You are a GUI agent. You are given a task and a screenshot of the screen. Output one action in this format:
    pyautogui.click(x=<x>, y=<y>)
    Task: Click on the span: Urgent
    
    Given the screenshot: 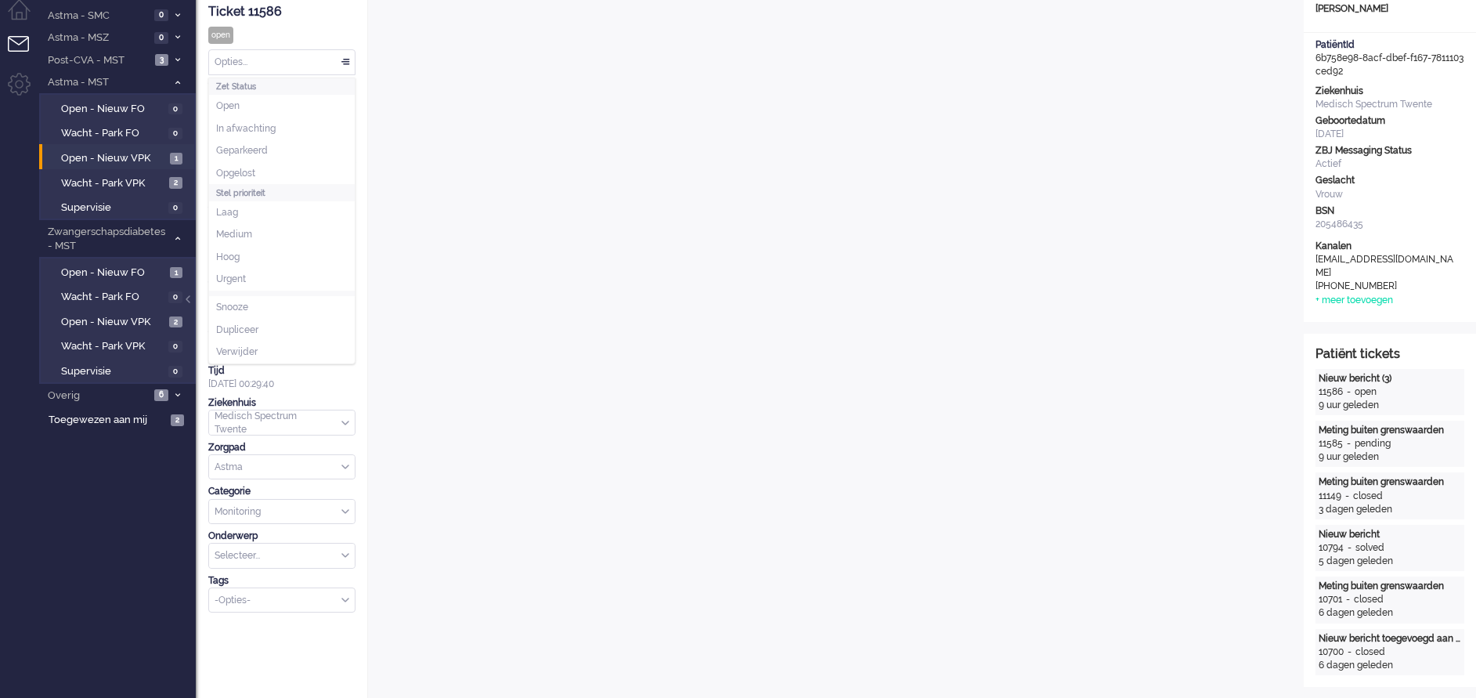 What is the action you would take?
    pyautogui.click(x=231, y=279)
    